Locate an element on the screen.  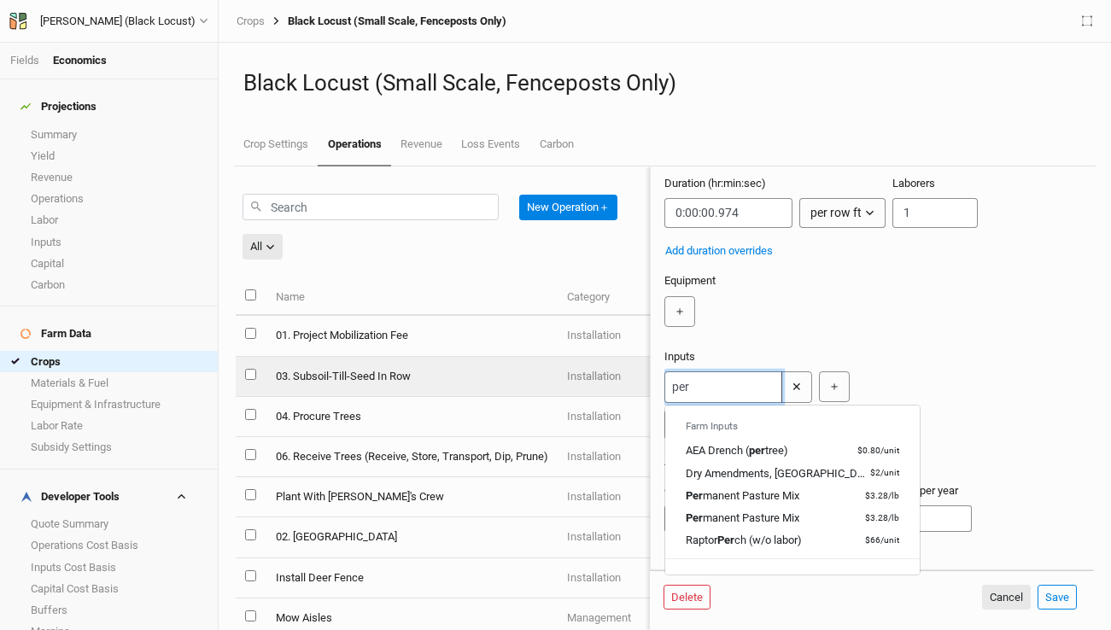
a: Crop Settings is located at coordinates (276, 144).